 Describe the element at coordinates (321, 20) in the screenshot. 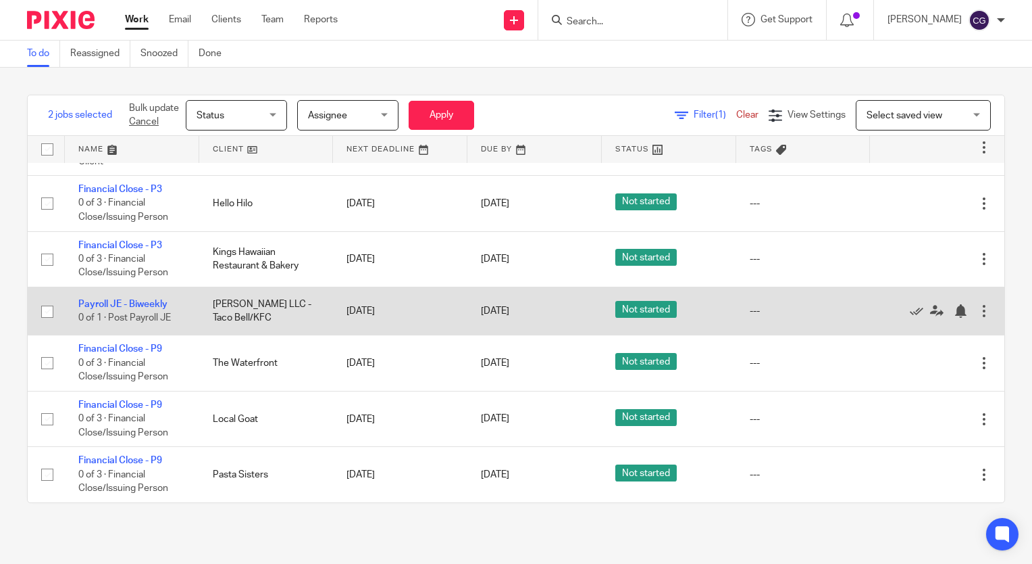

I see `a: Reports` at that location.